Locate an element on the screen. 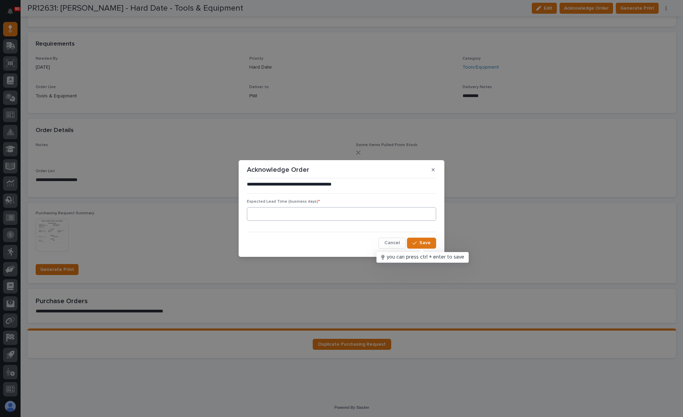  span: Expected Lead Time (business days) is located at coordinates (283, 202).